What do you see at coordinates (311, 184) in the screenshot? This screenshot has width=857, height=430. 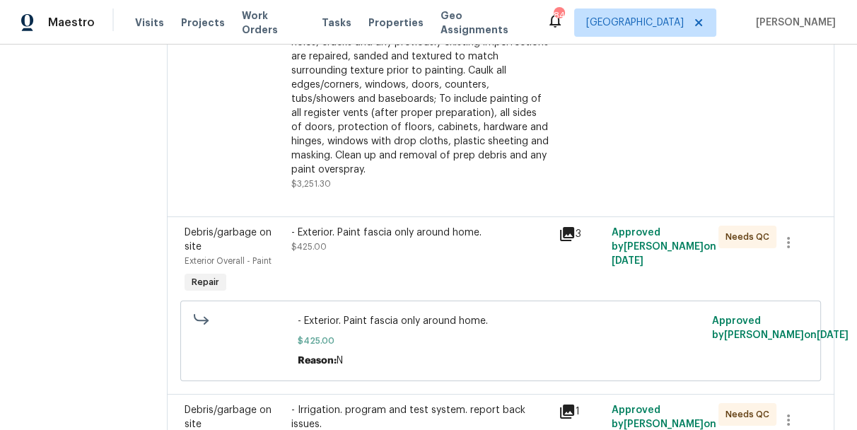 I see `span: $3,251.30` at bounding box center [311, 184].